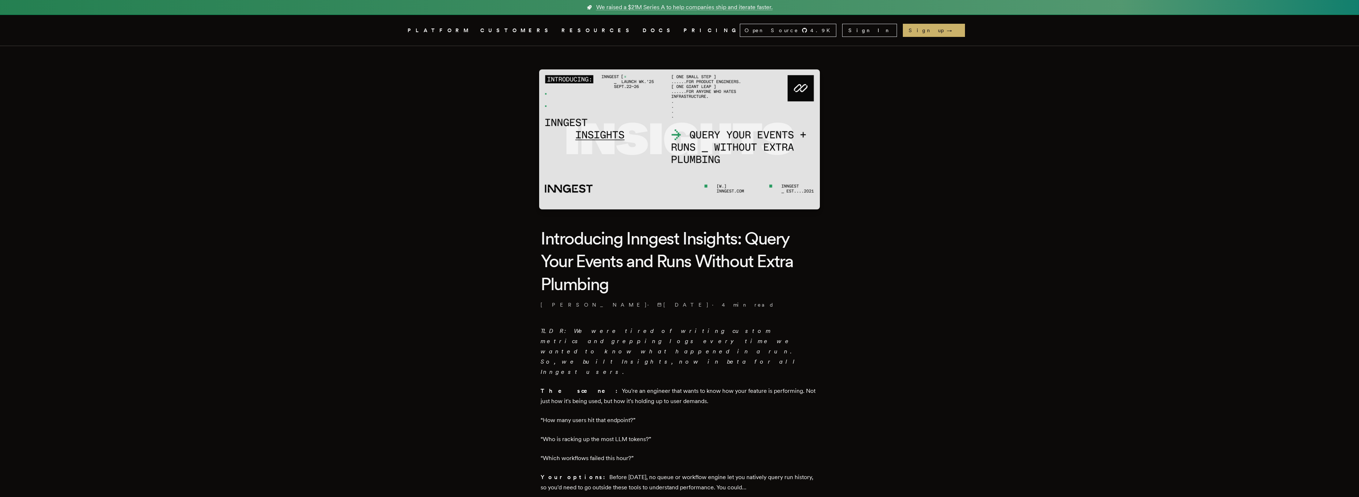 Image resolution: width=1359 pixels, height=497 pixels. Describe the element at coordinates (685, 7) in the screenshot. I see `span: We raised a $21M Series A to help companies ship and iterate faster.` at that location.